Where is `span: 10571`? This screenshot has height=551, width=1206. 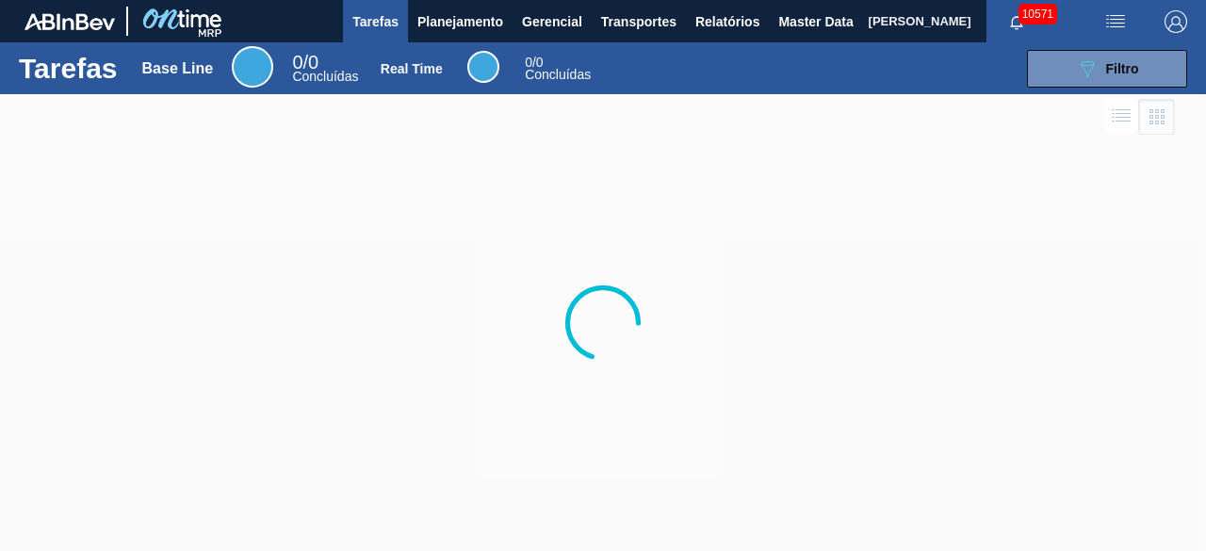 span: 10571 is located at coordinates (1037, 14).